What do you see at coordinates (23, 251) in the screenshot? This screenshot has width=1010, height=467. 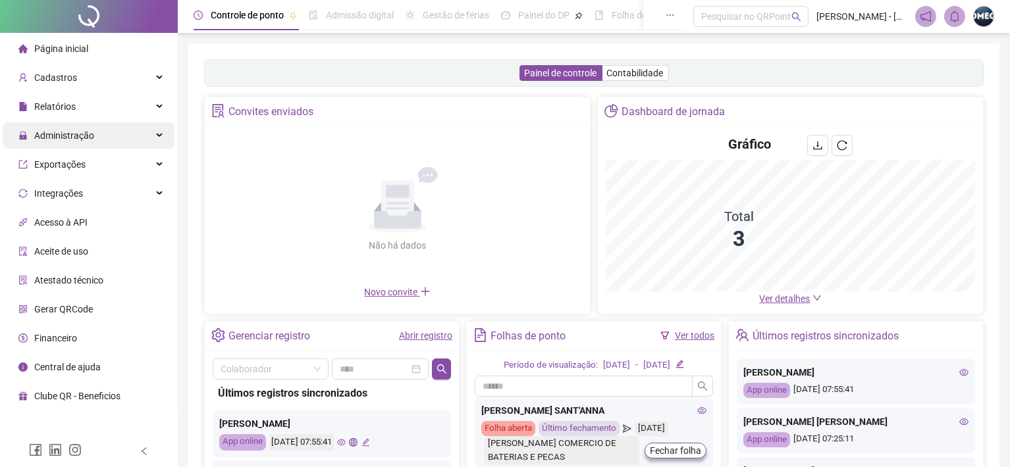 I see `span: audit` at bounding box center [23, 251].